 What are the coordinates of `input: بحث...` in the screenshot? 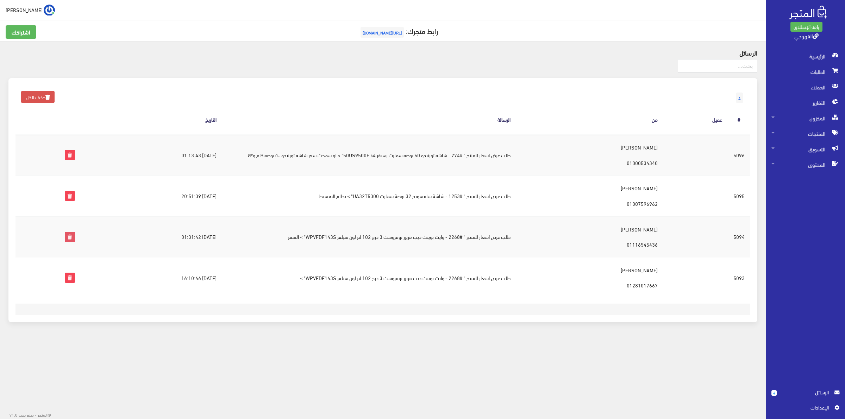 It's located at (718, 66).